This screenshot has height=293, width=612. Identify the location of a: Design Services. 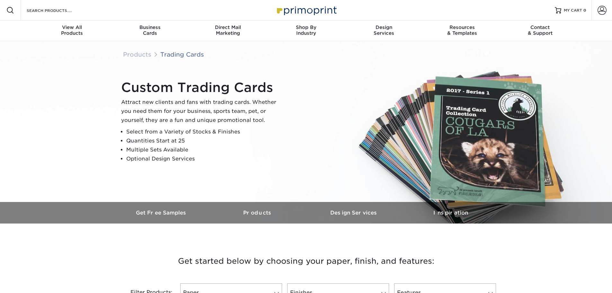
(354, 212).